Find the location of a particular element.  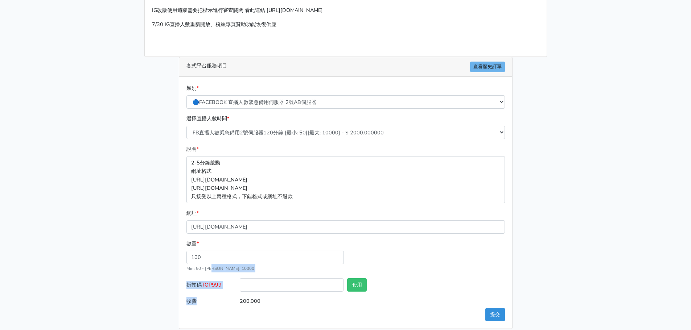

label: 類別 is located at coordinates (193, 88).